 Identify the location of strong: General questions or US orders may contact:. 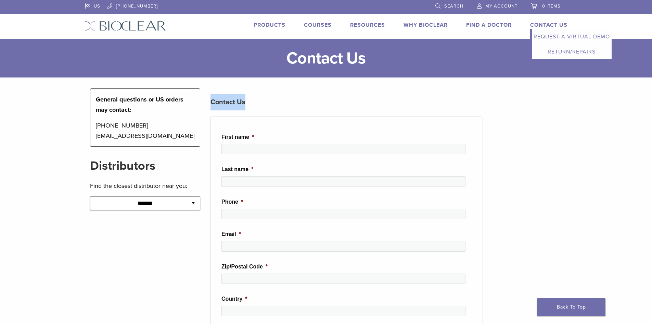
(140, 104).